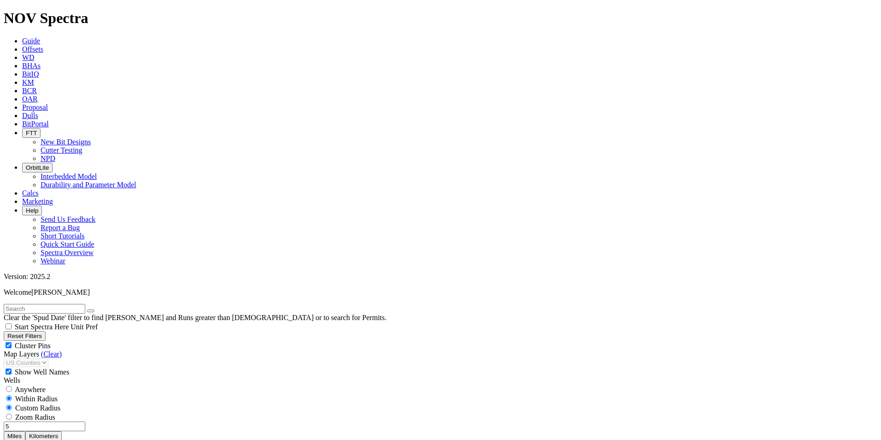 This screenshot has height=440, width=881. What do you see at coordinates (440, 18) in the screenshot?
I see `h1: NOV Spectra` at bounding box center [440, 18].